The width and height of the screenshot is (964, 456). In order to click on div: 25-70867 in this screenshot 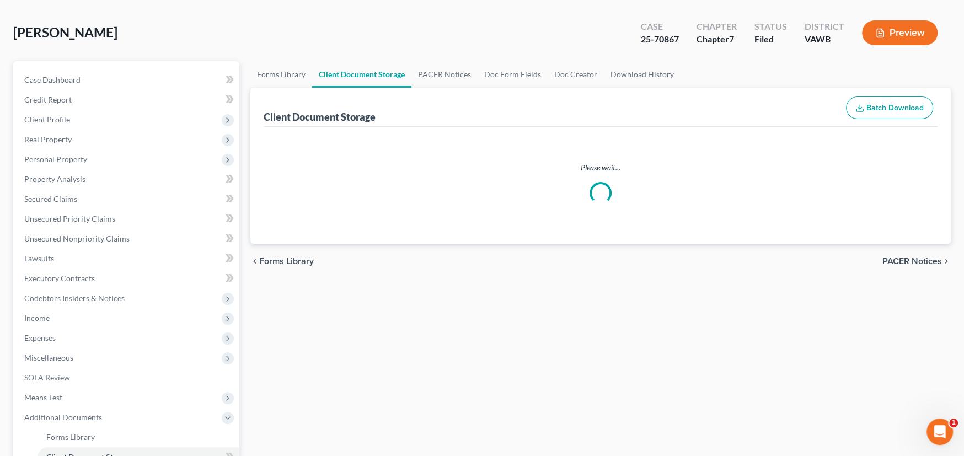, I will do `click(660, 39)`.